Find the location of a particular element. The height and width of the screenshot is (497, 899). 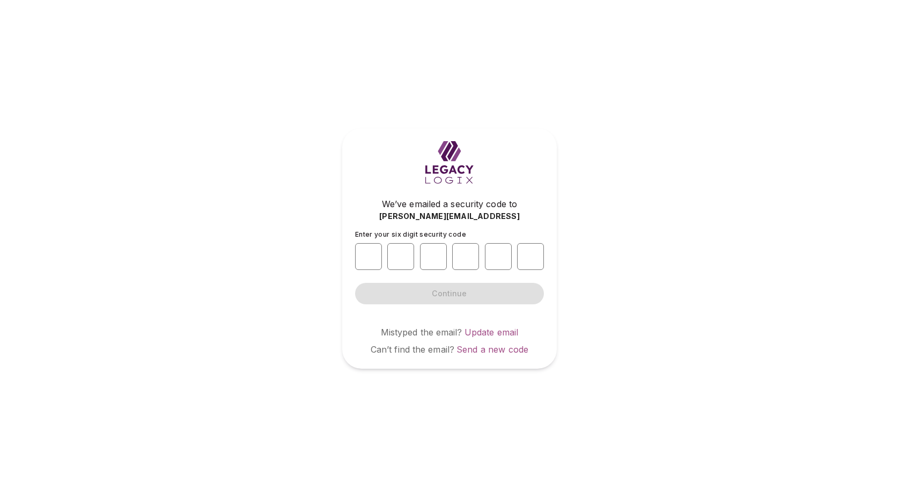

span: We’ve emailed a security code to is located at coordinates (449, 204).